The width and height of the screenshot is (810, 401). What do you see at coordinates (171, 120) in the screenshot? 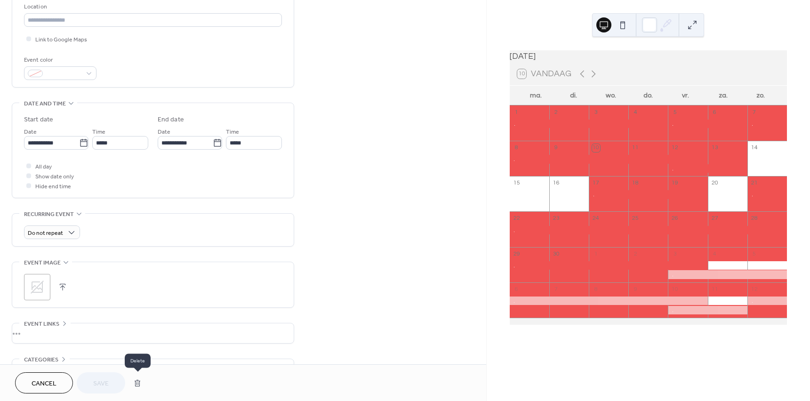
I see `div: End date` at bounding box center [171, 120].